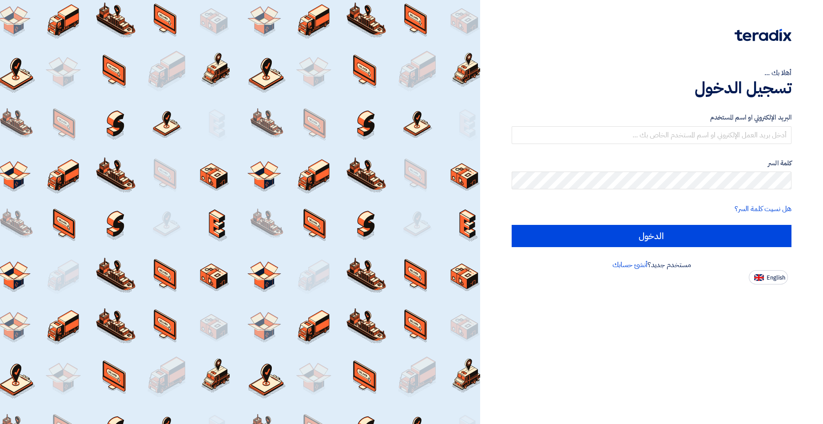  I want to click on input: الدخول, so click(651, 236).